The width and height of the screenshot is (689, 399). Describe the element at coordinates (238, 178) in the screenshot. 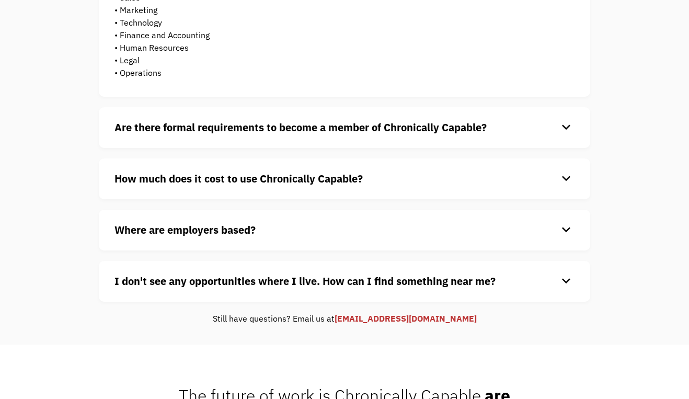

I see `strong: How much does it cost to use Chronically Capable?` at that location.